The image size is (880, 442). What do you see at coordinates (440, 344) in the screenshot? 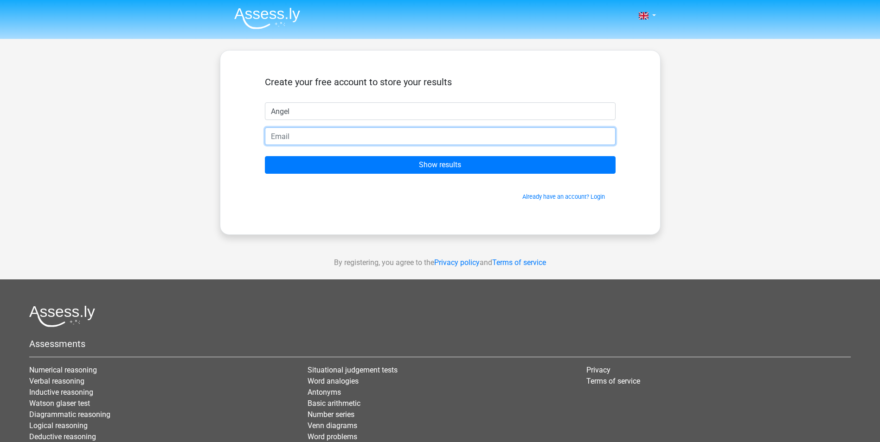
I see `h5: Assessments` at bounding box center [440, 344].